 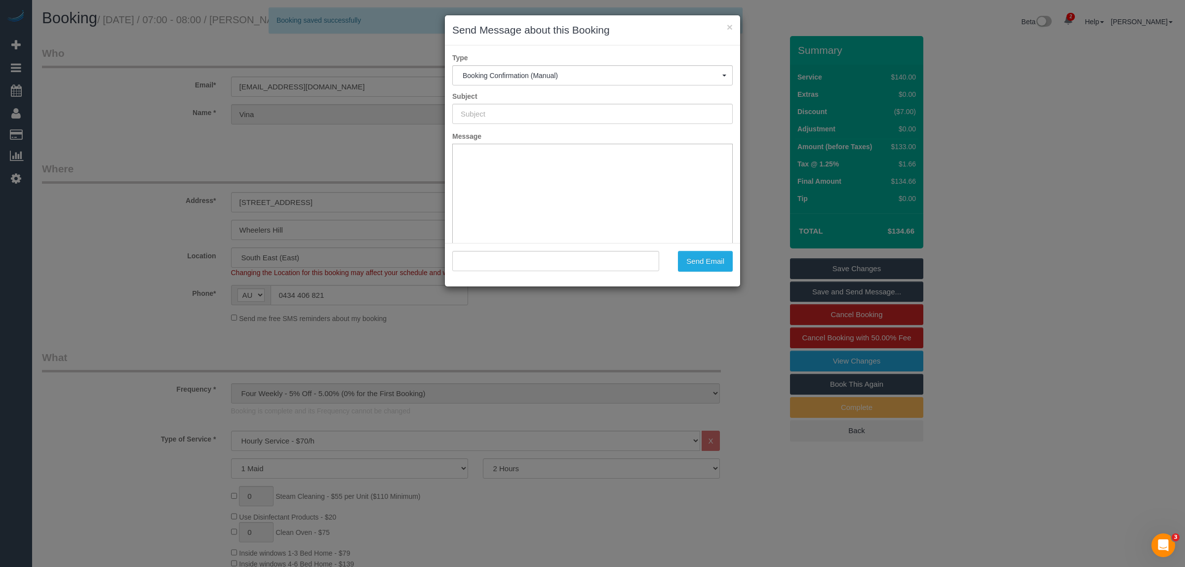 What do you see at coordinates (592, 76) in the screenshot?
I see `span: Booking Confirmation (Manual)` at bounding box center [592, 76].